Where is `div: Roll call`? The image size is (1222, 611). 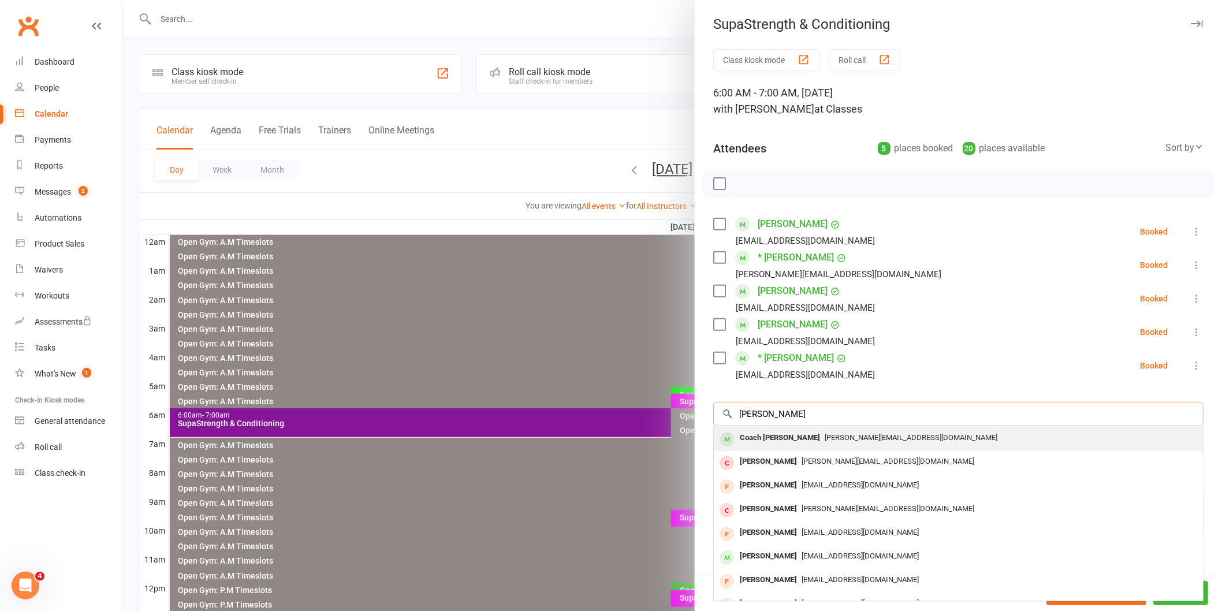 div: Roll call is located at coordinates (48, 447).